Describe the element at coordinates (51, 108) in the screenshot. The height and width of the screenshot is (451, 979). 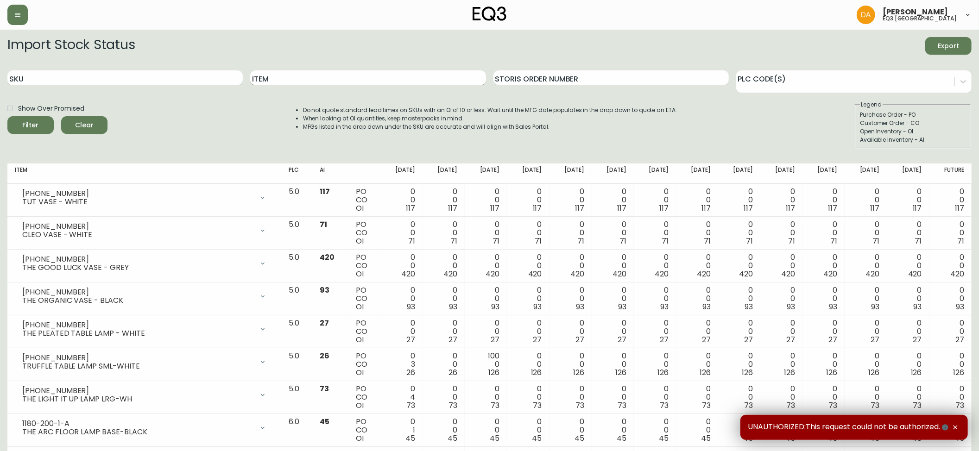
I see `span: Show Over Promised` at that location.